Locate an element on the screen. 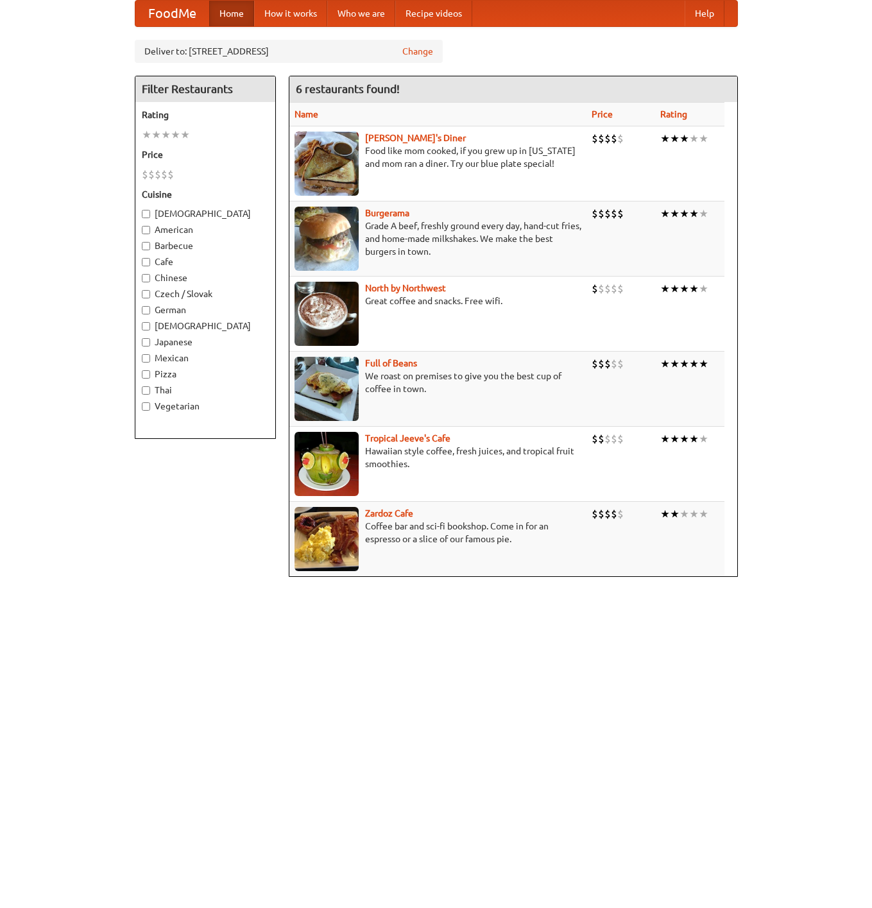  h5: Rating is located at coordinates (205, 115).